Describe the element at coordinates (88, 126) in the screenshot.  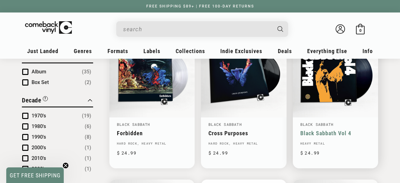
I see `span: Number of products: (6)` at that location.